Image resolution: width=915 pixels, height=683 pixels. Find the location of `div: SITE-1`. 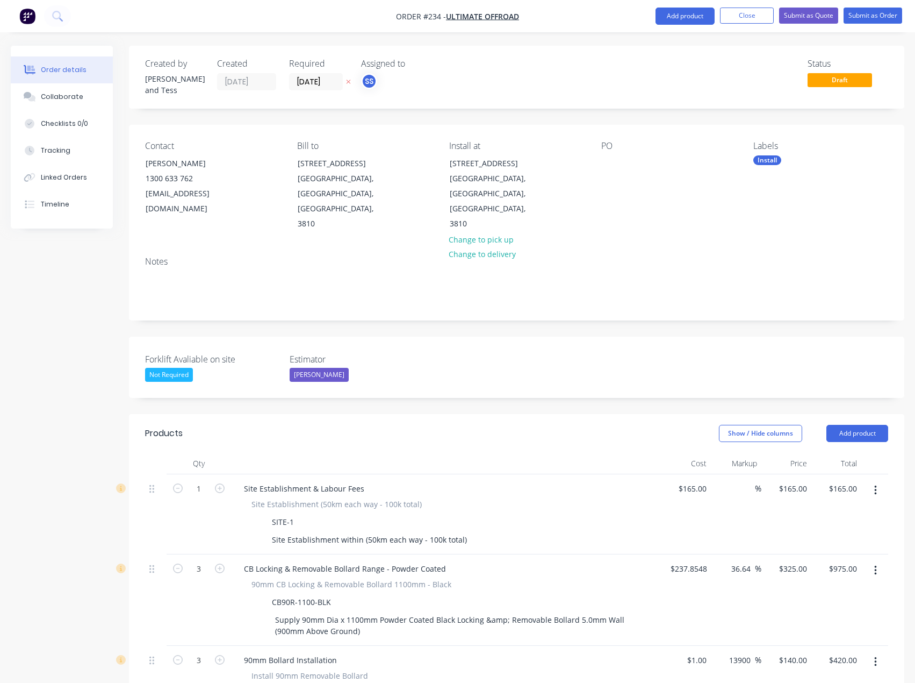

div: SITE-1 is located at coordinates (283, 521).